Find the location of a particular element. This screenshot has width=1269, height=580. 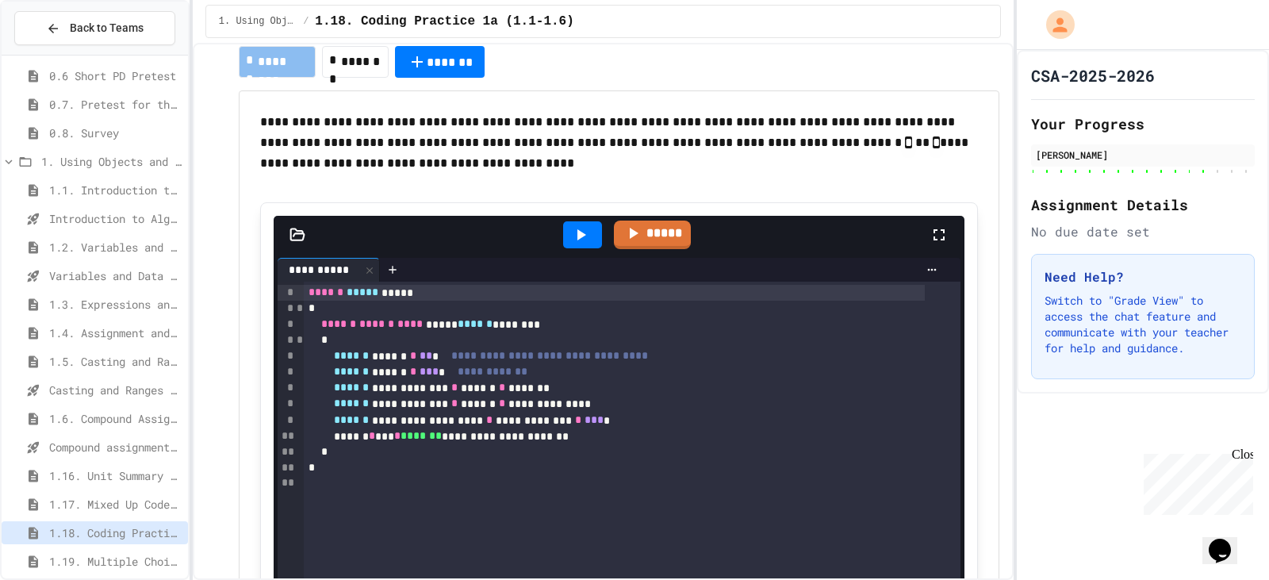

h1: CSA-2025-2026 is located at coordinates (1093, 75).